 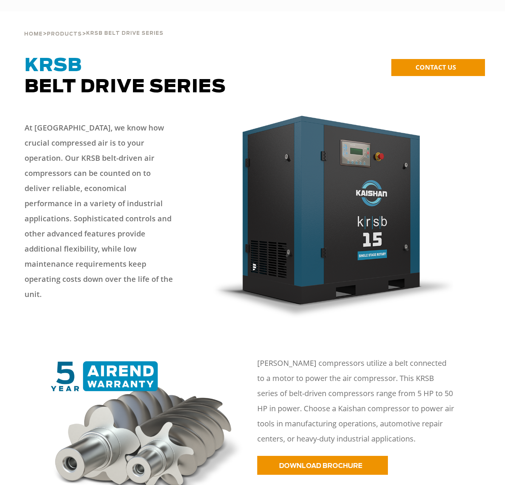 What do you see at coordinates (436, 67) in the screenshot?
I see `span: CONTACT US` at bounding box center [436, 67].